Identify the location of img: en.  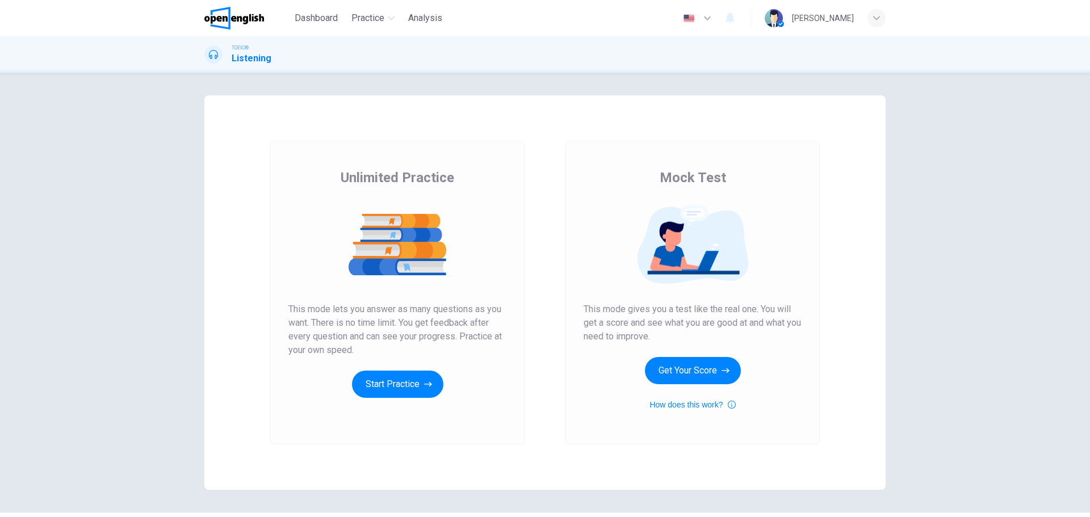
(689, 18).